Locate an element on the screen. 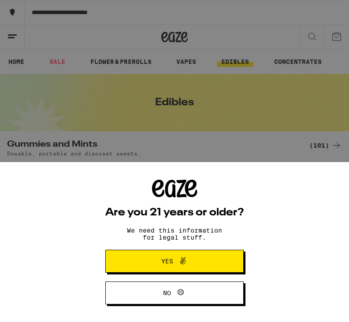 The image size is (349, 322). span: No is located at coordinates (167, 293).